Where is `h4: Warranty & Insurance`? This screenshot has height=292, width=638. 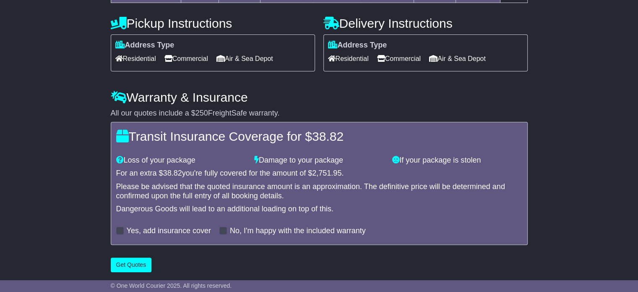
h4: Warranty & Insurance is located at coordinates (319, 97).